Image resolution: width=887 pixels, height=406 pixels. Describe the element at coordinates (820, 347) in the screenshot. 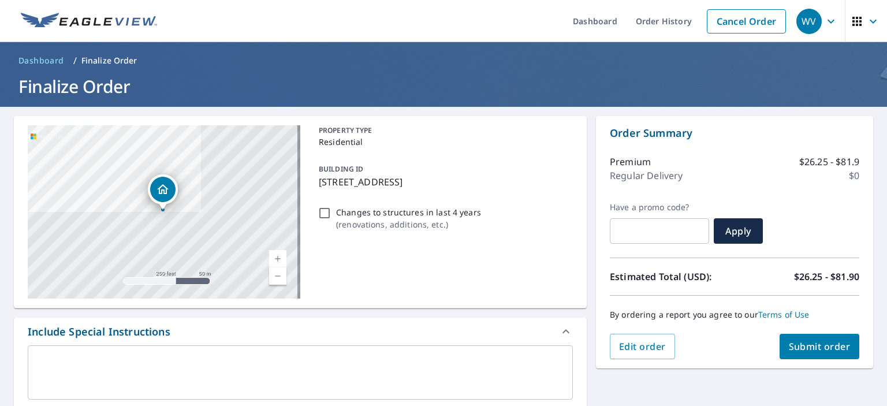

I see `span: Submit order` at that location.